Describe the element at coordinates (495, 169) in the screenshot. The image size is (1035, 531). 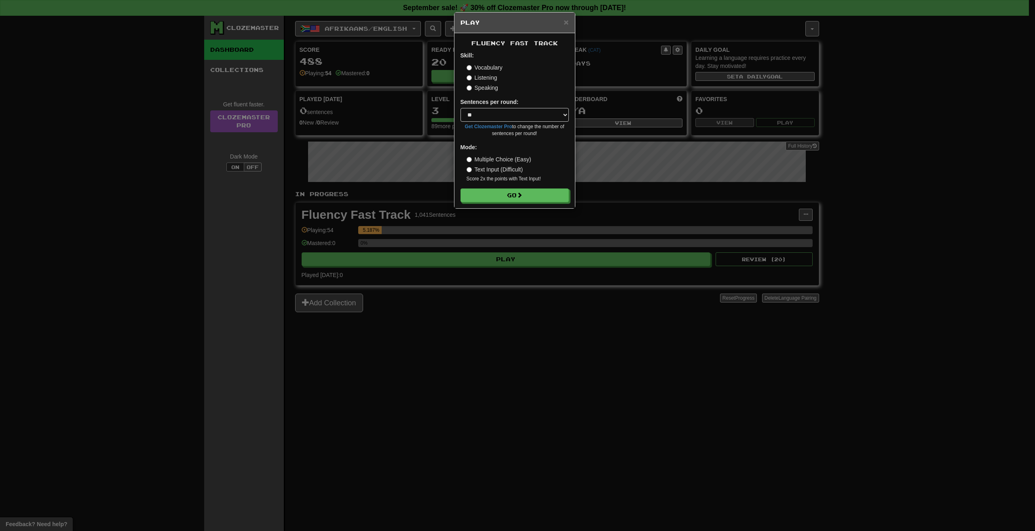
I see `label: Text Input (Difficult)` at that location.